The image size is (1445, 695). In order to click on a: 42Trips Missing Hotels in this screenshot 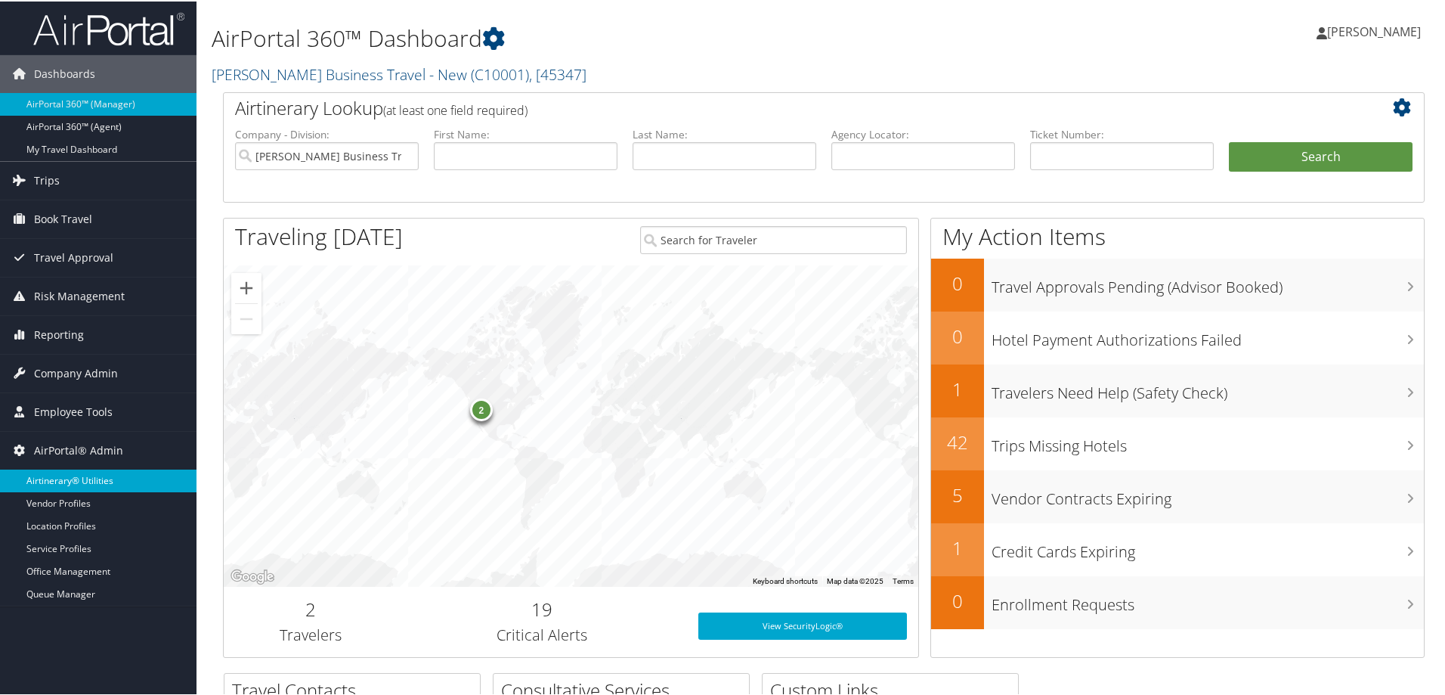, I will do `click(1178, 442)`.